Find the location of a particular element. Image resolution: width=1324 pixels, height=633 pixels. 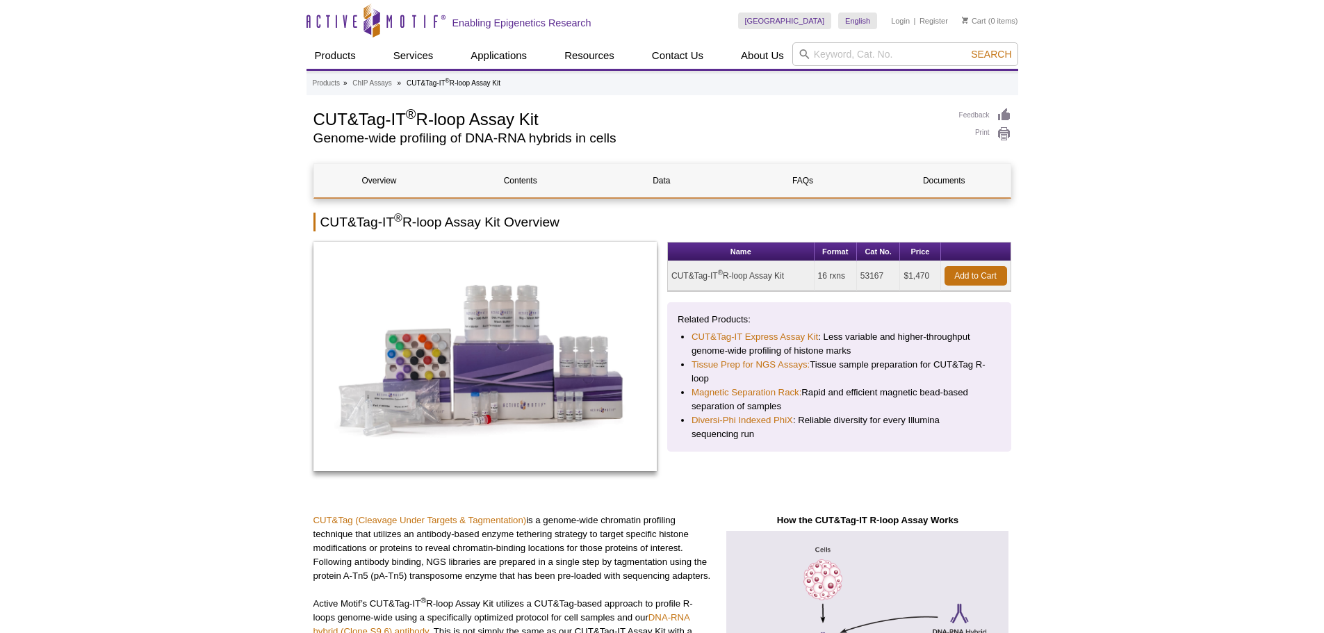

a: Login is located at coordinates (900, 21).